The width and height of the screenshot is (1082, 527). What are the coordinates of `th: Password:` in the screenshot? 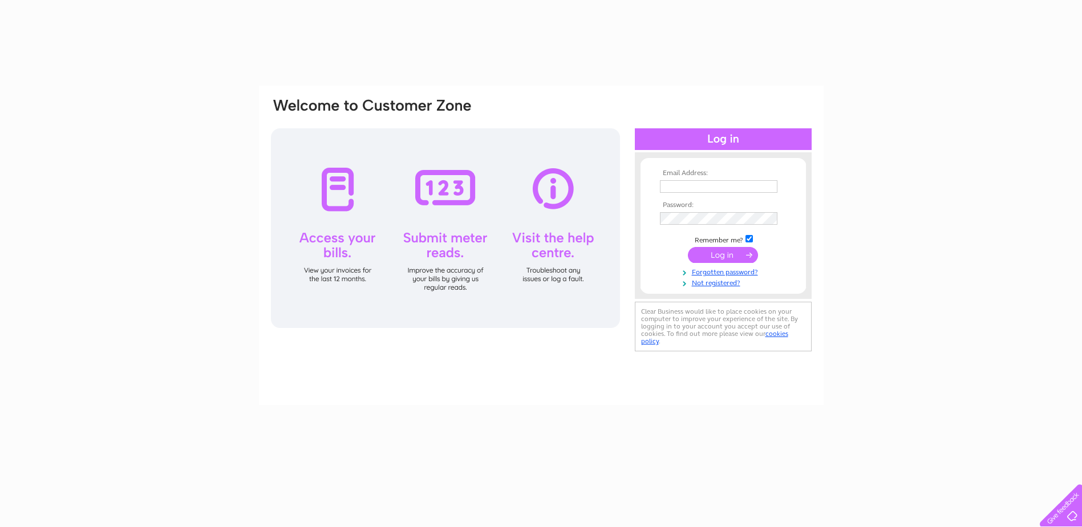 It's located at (724, 205).